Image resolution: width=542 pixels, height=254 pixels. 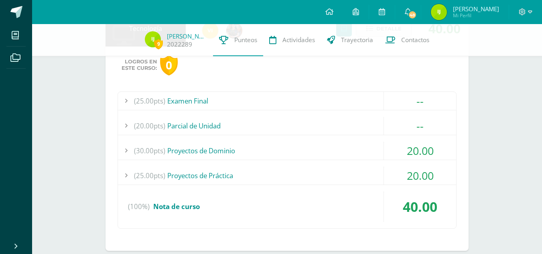 What do you see at coordinates (139, 65) in the screenshot?
I see `span: Logros en este curso:` at bounding box center [139, 65].